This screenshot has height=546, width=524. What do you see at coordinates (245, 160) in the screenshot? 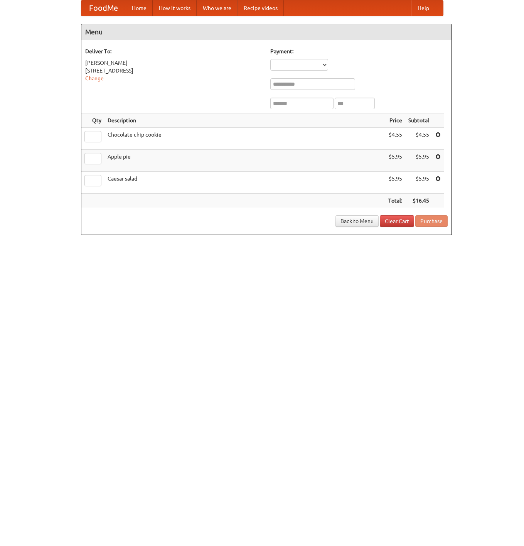
I see `td: Apple pie` at bounding box center [245, 160].